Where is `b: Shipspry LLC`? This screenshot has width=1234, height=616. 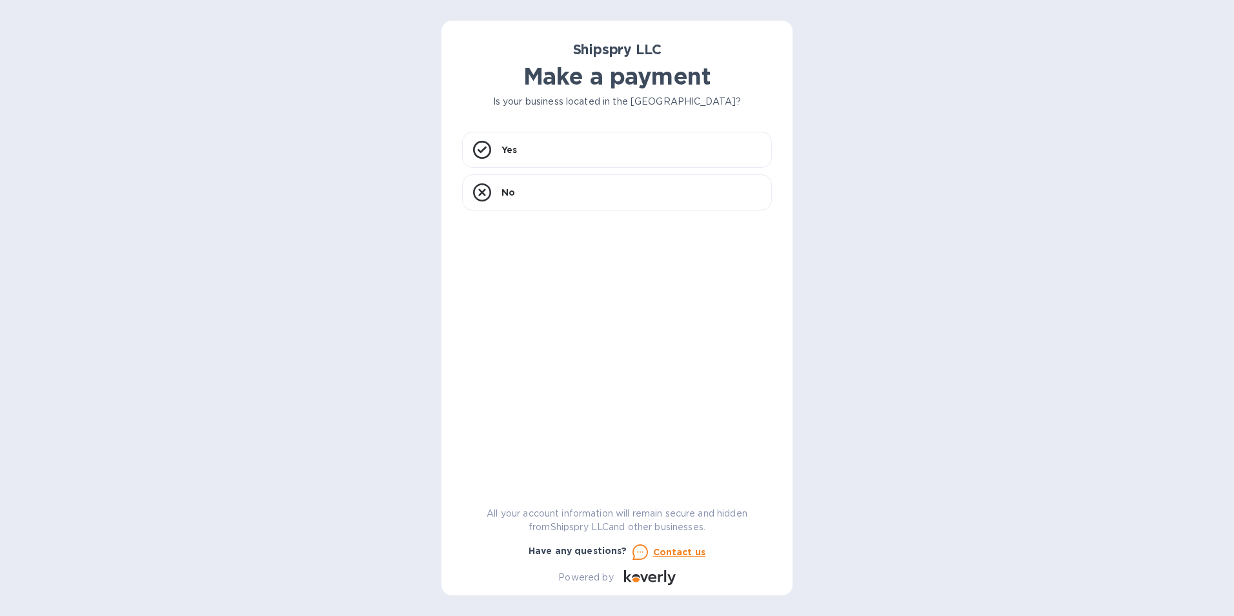
b: Shipspry LLC is located at coordinates (617, 49).